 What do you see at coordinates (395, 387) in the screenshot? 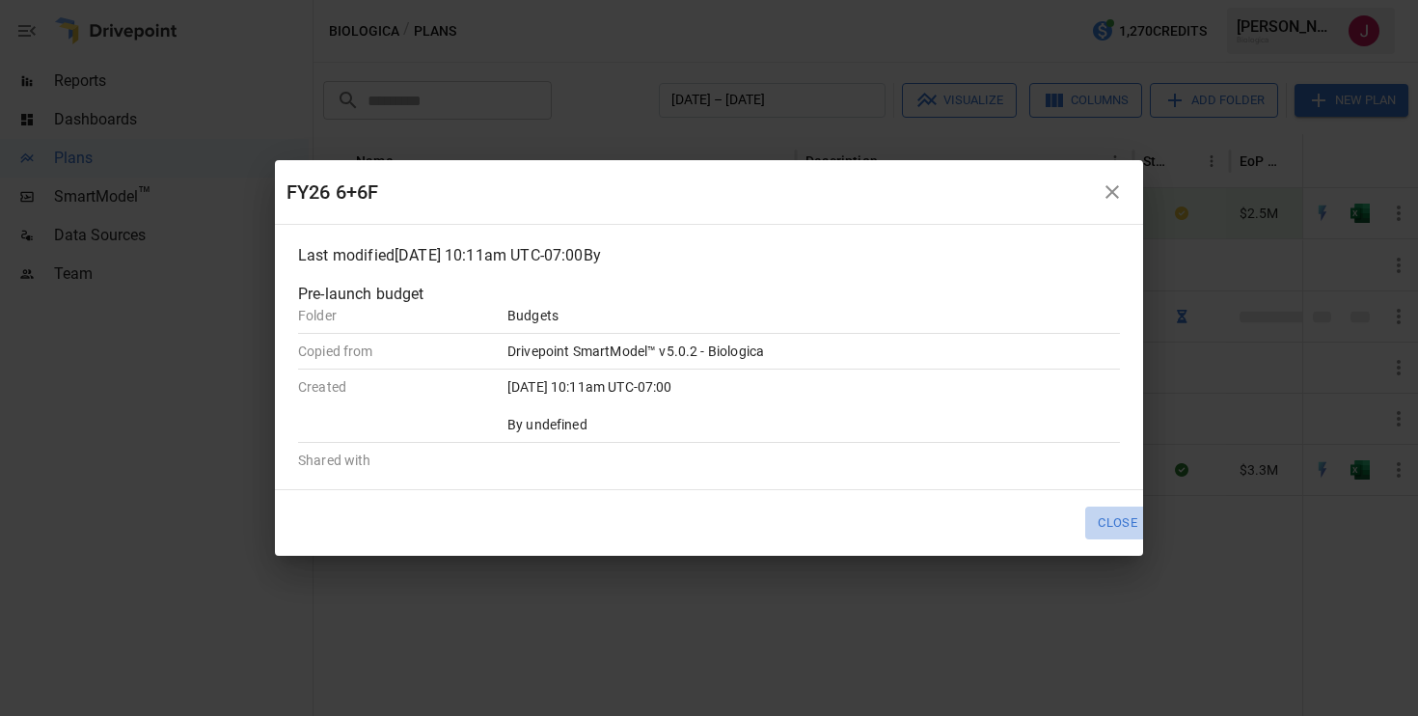
I see `p: Created` at bounding box center [395, 387].